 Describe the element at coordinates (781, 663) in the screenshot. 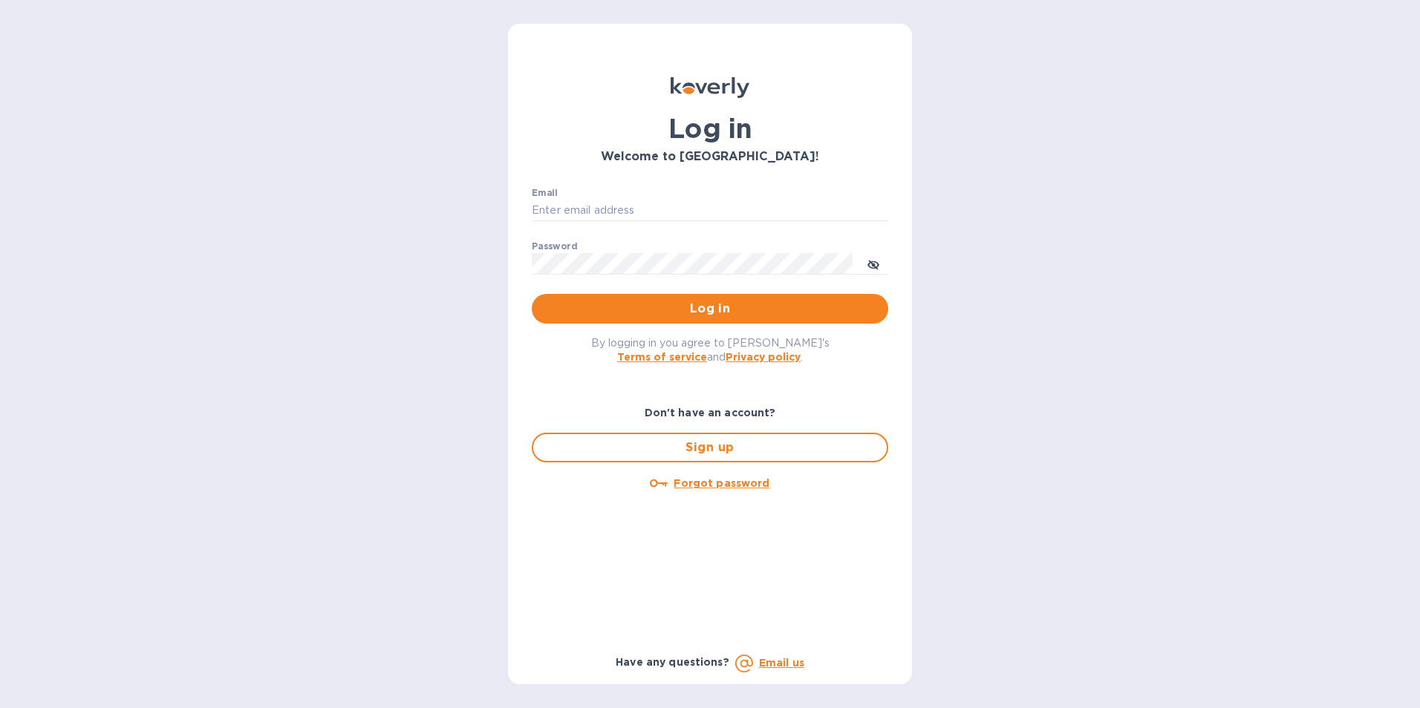

I see `b: Email us` at that location.